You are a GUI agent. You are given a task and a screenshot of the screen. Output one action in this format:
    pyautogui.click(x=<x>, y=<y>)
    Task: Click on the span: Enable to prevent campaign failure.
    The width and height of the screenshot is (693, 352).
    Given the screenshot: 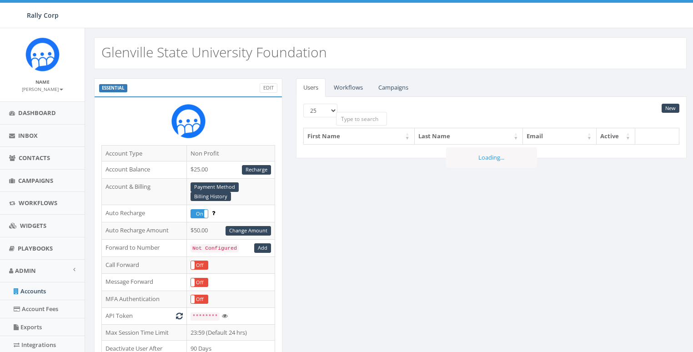 What is the action you would take?
    pyautogui.click(x=213, y=213)
    